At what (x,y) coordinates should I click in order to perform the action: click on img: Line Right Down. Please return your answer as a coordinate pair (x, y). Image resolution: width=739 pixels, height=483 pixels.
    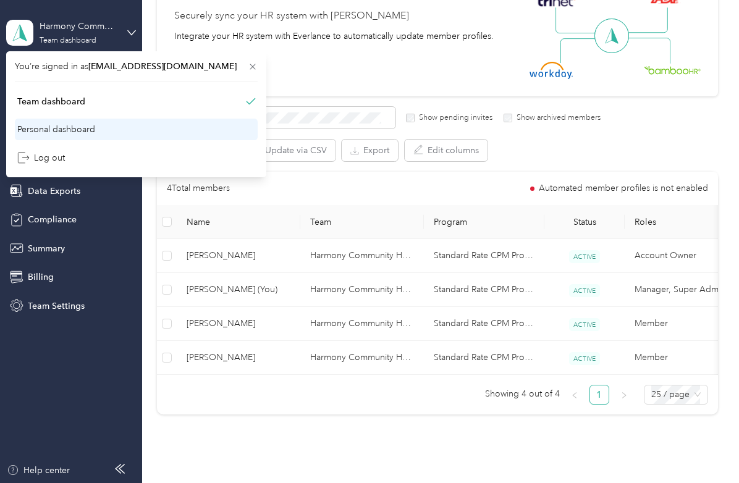
    Looking at the image, I should click on (649, 51).